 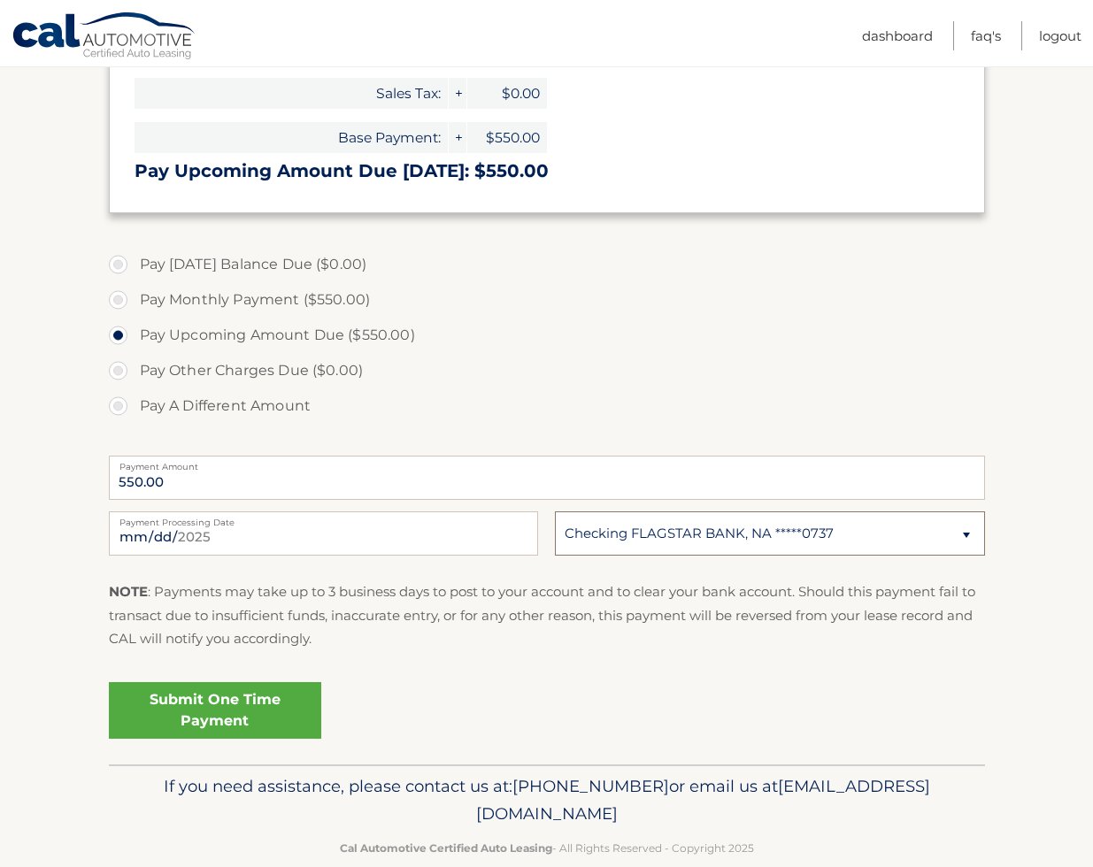 What do you see at coordinates (507, 137) in the screenshot?
I see `span: $550.00` at bounding box center [507, 137].